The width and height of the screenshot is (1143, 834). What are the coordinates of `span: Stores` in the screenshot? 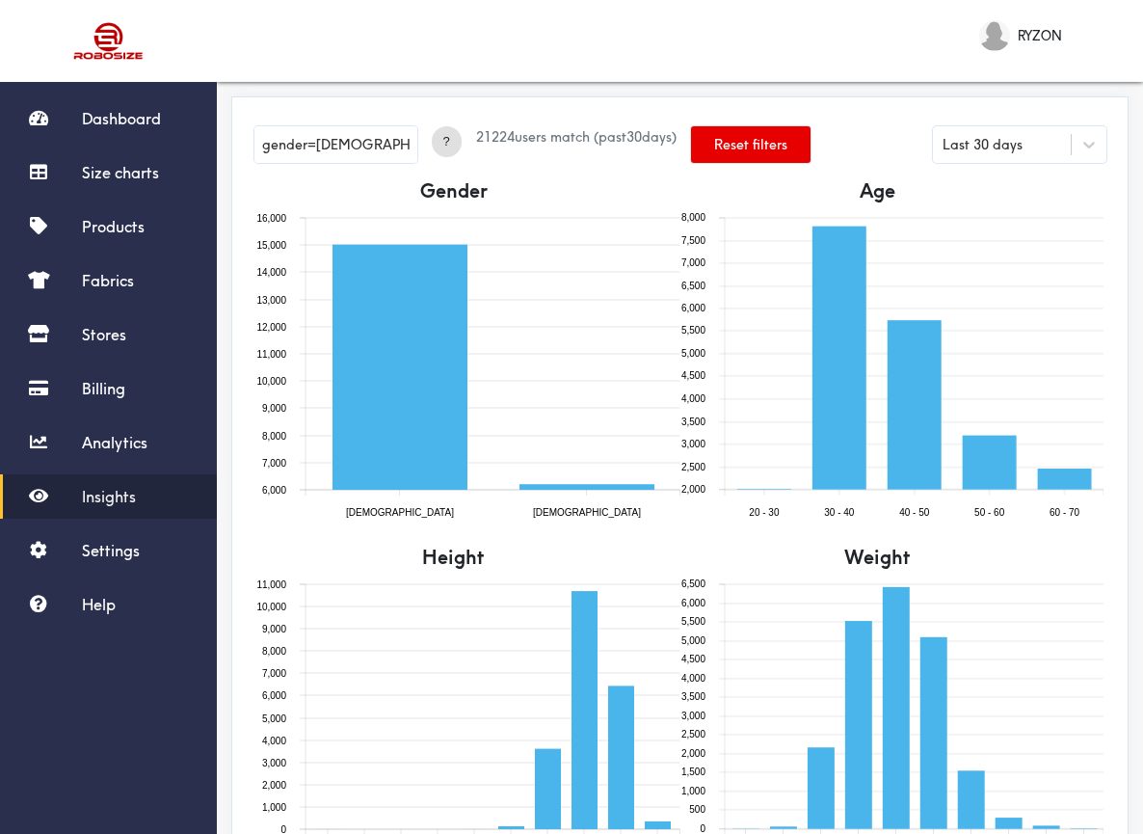 It's located at (104, 334).